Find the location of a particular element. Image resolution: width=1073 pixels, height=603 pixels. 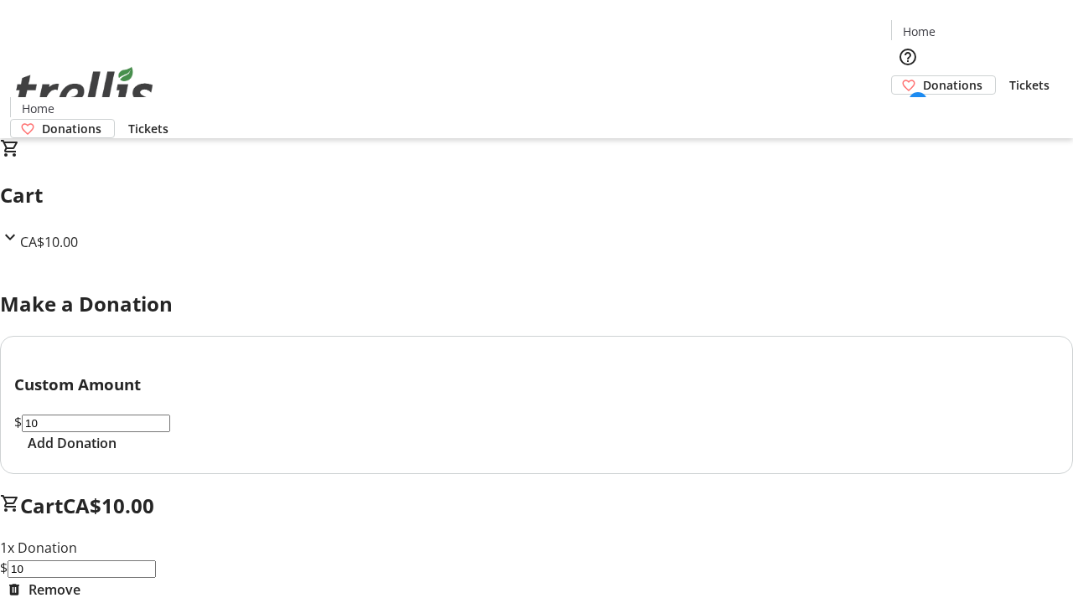

span: Add Donation is located at coordinates (72, 443).